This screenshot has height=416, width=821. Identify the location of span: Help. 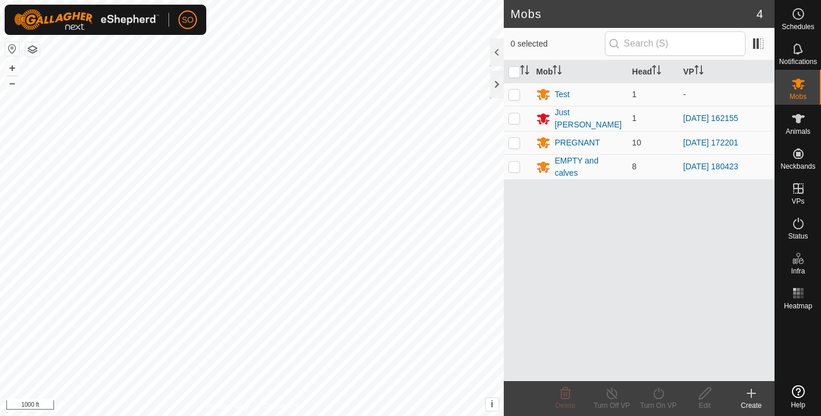
(798, 404).